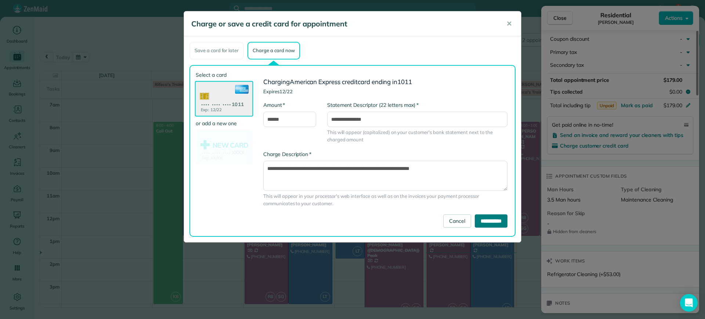 The height and width of the screenshot is (319, 705). What do you see at coordinates (315, 82) in the screenshot?
I see `span: American Express` at bounding box center [315, 82].